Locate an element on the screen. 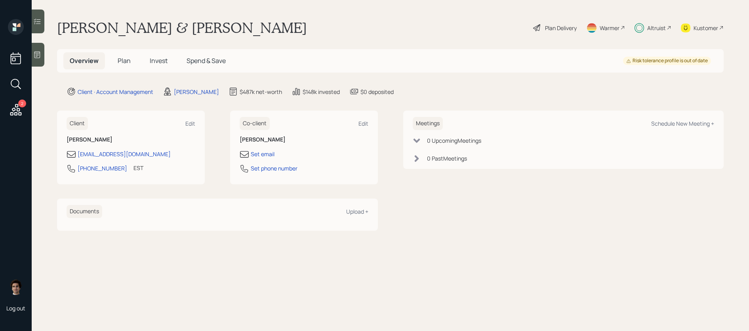  div: Client · Account Management is located at coordinates (115, 91).